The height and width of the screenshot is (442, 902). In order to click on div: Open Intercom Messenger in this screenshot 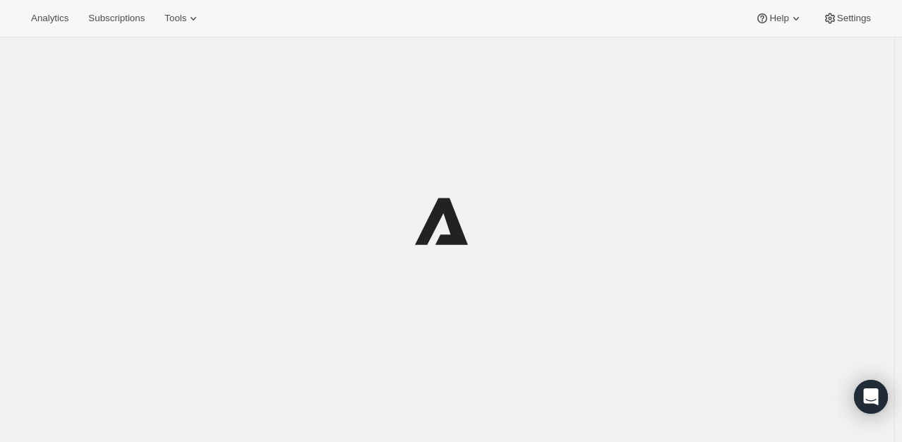, I will do `click(871, 397)`.